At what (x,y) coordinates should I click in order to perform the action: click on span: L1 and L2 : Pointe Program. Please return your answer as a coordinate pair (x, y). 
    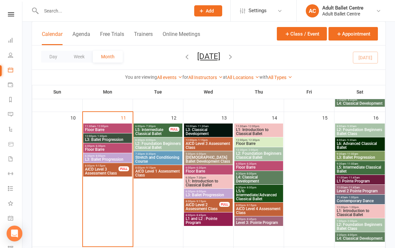
    Looking at the image, I should click on (208, 221).